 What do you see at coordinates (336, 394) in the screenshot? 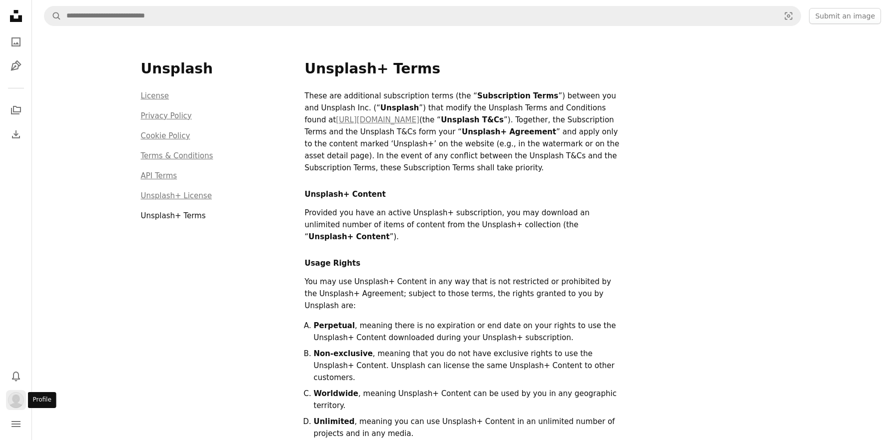
I see `strong: Worldwide` at bounding box center [336, 394].